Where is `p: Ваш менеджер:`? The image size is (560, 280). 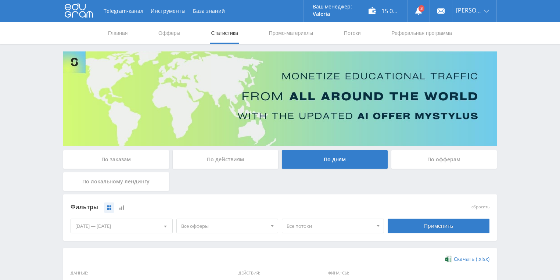
p: Ваш менеджер: is located at coordinates (332, 7).